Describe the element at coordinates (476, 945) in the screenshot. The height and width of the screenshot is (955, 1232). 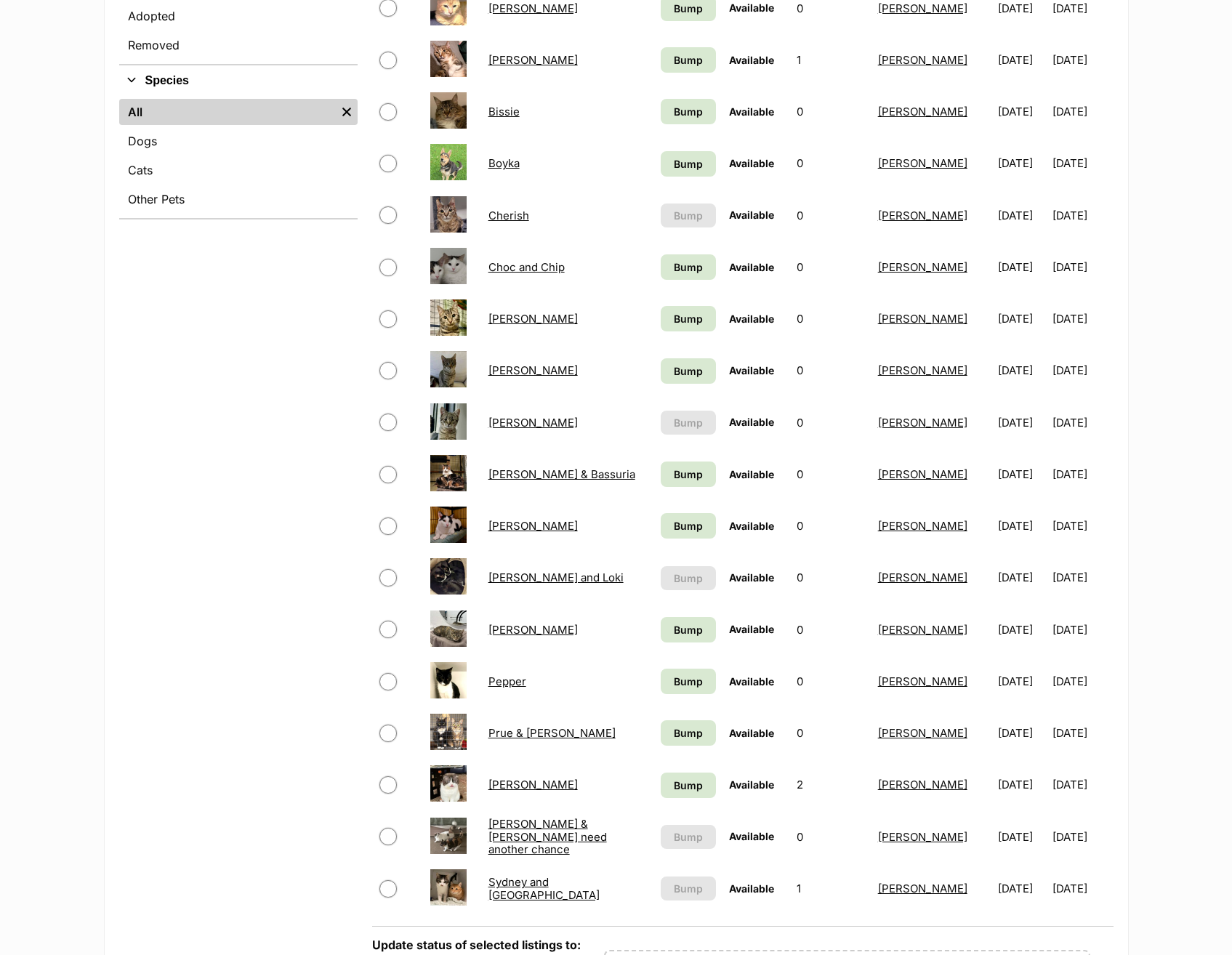
I see `label: Update status of selected listings to:` at that location.